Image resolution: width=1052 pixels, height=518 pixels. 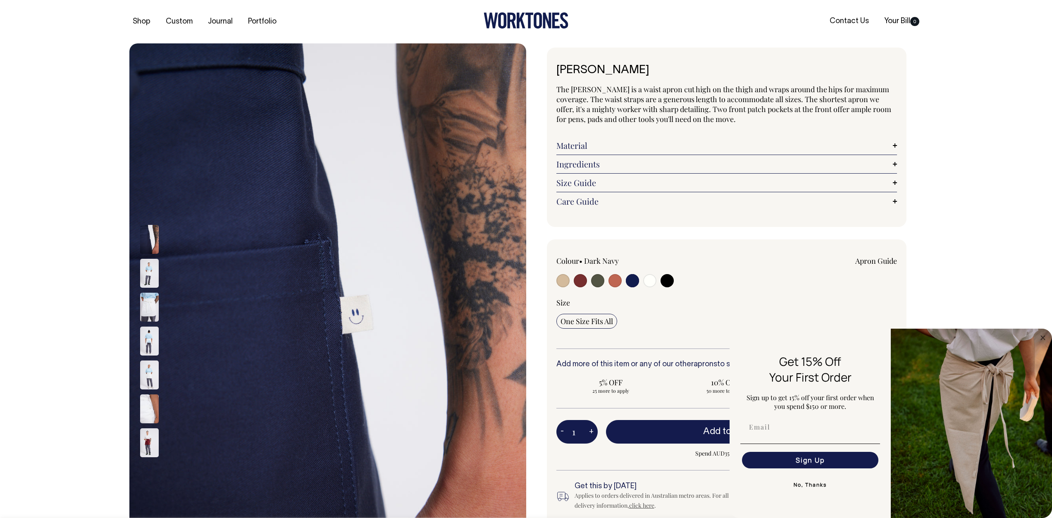 What do you see at coordinates (725, 382) in the screenshot?
I see `span: 10% OFF` at bounding box center [725, 382].